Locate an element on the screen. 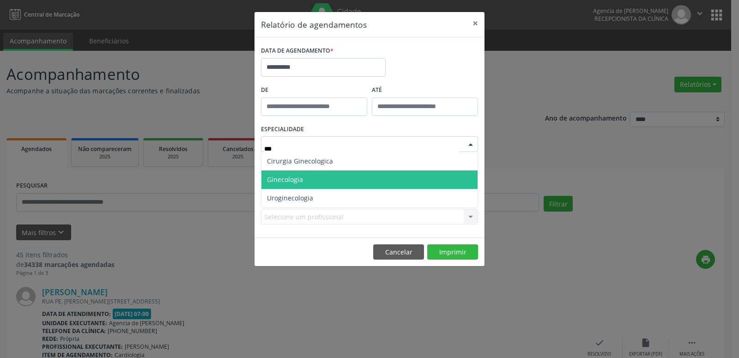 This screenshot has width=739, height=358. span: Ginecologia is located at coordinates (285, 179).